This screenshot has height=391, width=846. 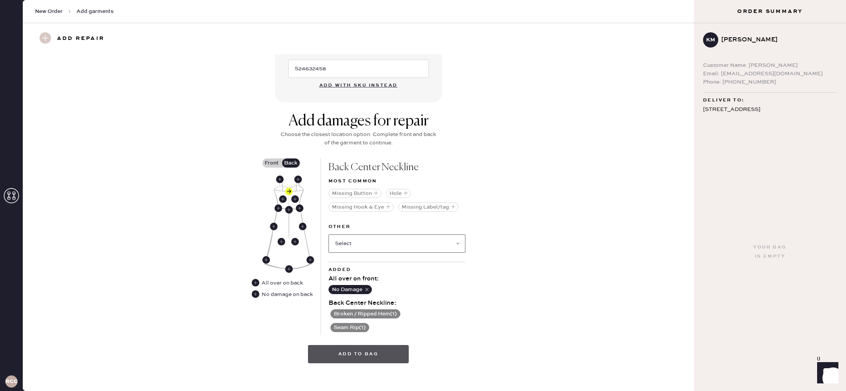 I want to click on label: Front, so click(x=272, y=163).